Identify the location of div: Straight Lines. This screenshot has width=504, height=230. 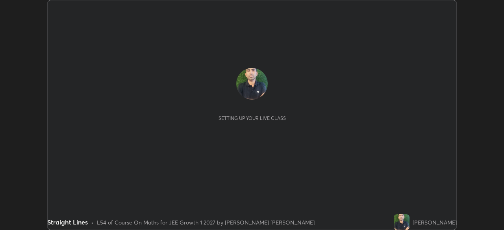
(67, 223).